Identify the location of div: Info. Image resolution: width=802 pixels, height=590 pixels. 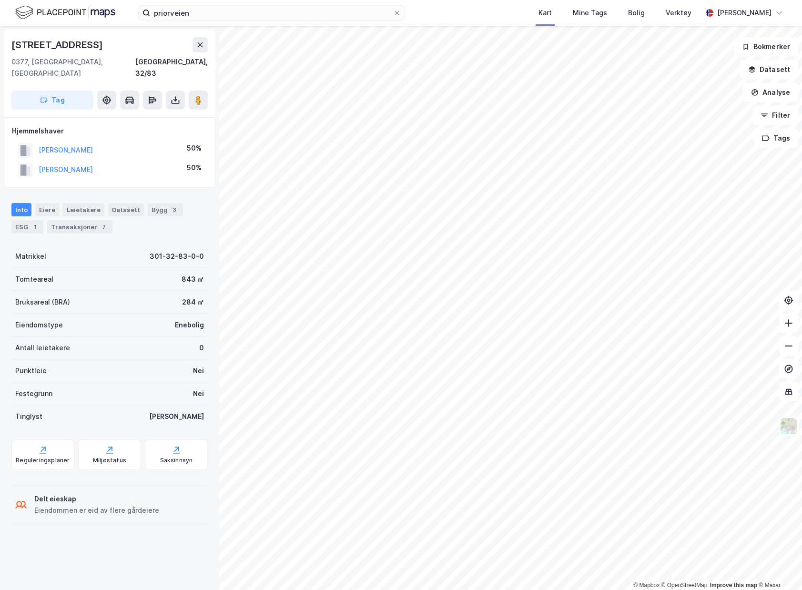
(21, 210).